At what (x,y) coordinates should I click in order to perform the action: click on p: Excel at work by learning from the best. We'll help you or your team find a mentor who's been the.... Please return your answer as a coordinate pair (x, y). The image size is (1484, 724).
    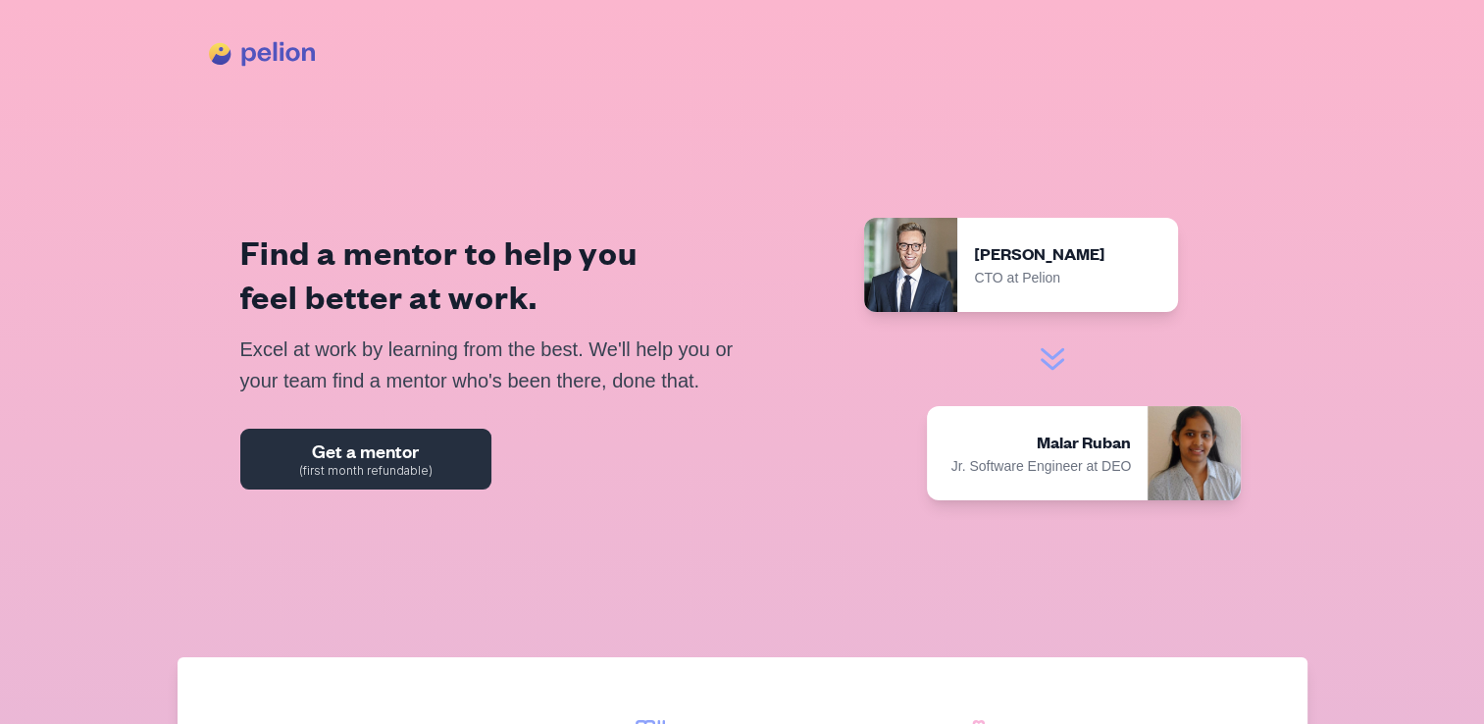
    Looking at the image, I should click on (497, 365).